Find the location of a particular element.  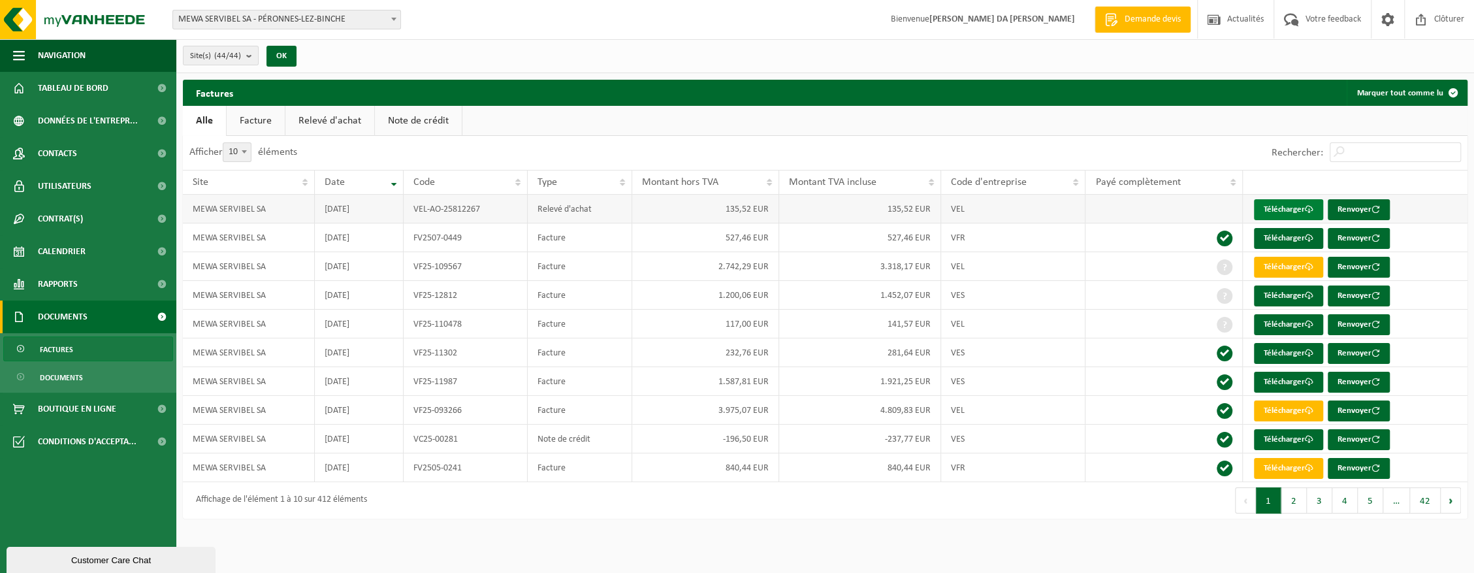

button: Previous is located at coordinates (1246, 500).